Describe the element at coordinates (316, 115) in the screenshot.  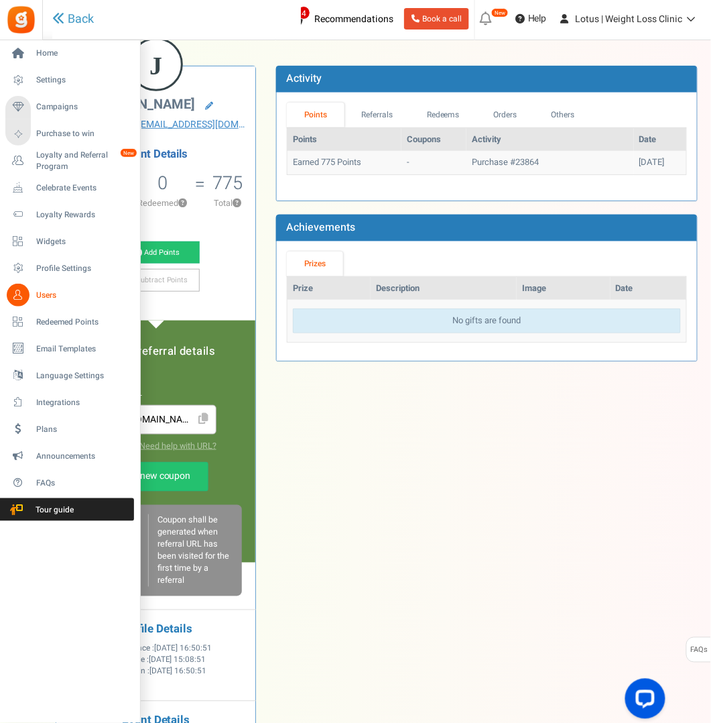
I see `a: Points` at that location.